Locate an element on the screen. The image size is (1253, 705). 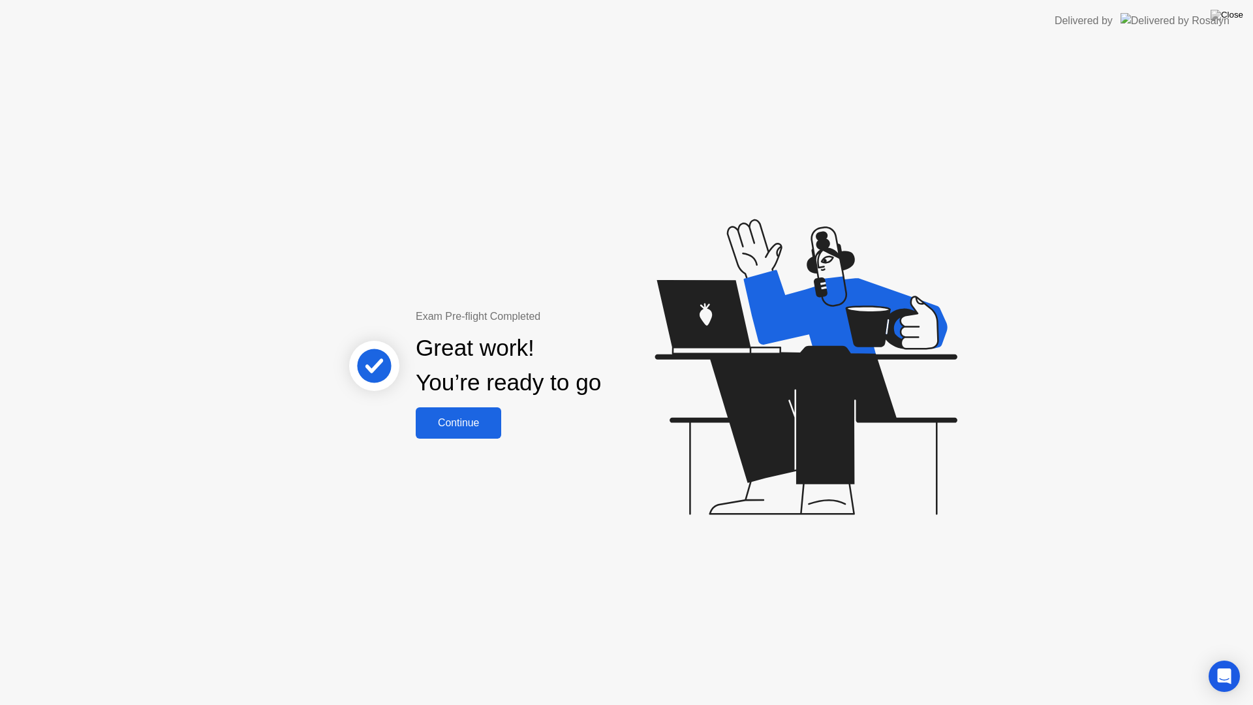
button: Continue is located at coordinates (458, 423).